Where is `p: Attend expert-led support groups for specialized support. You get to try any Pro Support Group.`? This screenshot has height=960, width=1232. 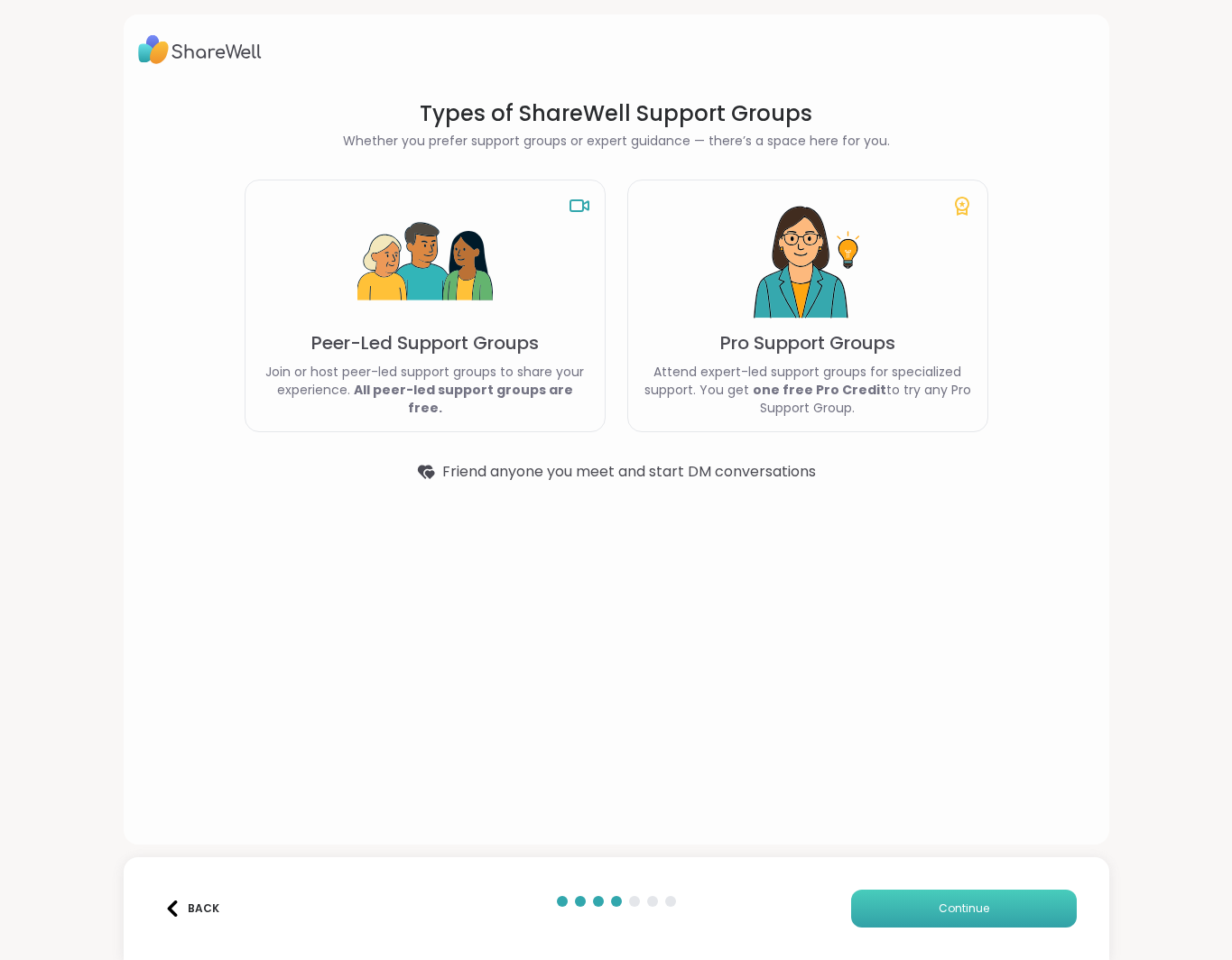 p: Attend expert-led support groups for specialized support. You get to try any Pro Support Group. is located at coordinates (807, 390).